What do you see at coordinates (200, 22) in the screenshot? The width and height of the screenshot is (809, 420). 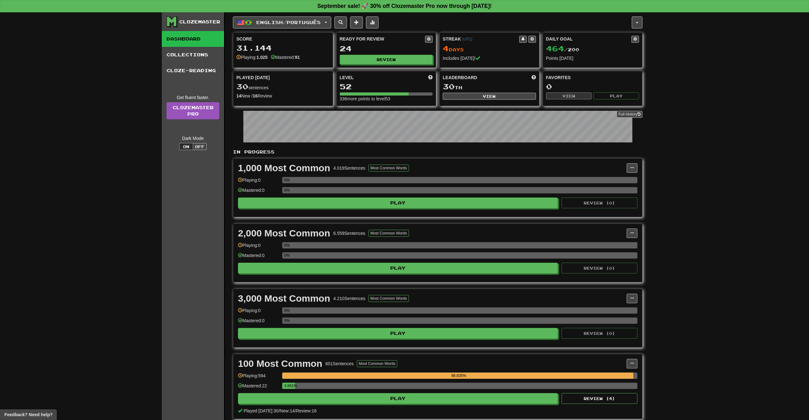 I see `div: Clozemaster` at bounding box center [200, 22].